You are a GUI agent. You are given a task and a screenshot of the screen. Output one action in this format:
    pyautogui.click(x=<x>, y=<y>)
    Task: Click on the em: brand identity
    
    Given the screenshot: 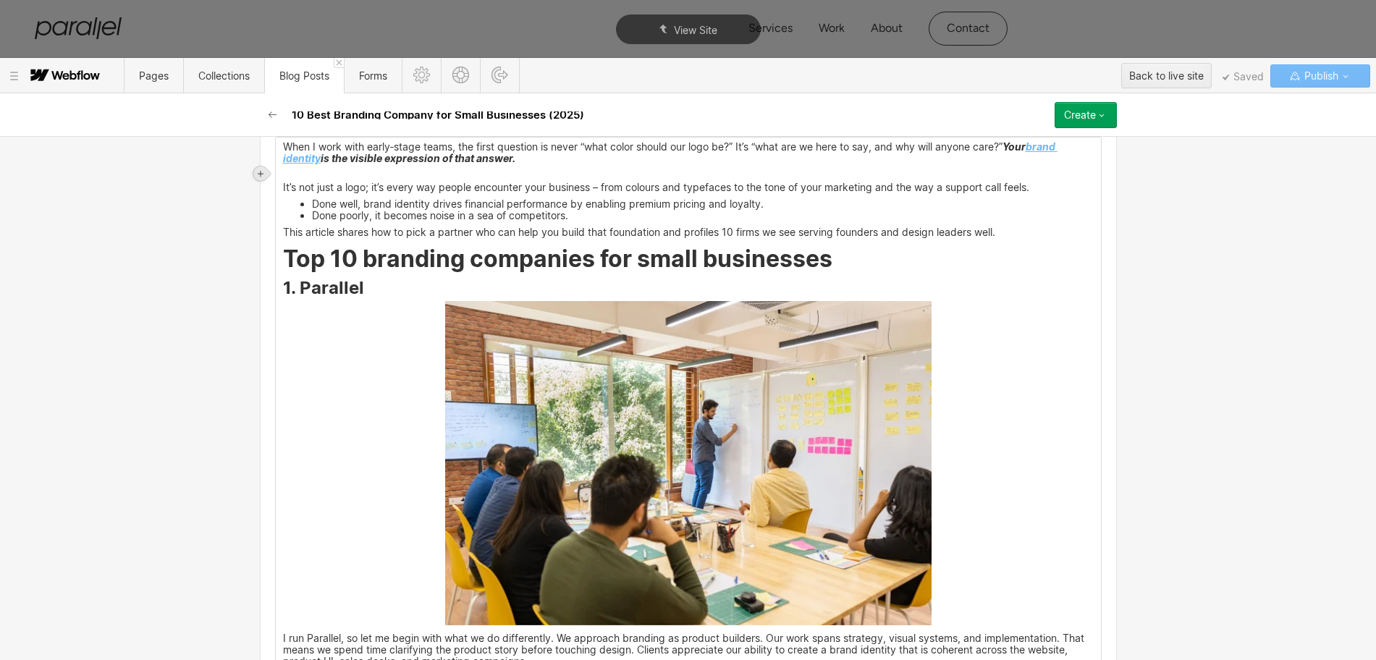 What is the action you would take?
    pyautogui.click(x=670, y=152)
    